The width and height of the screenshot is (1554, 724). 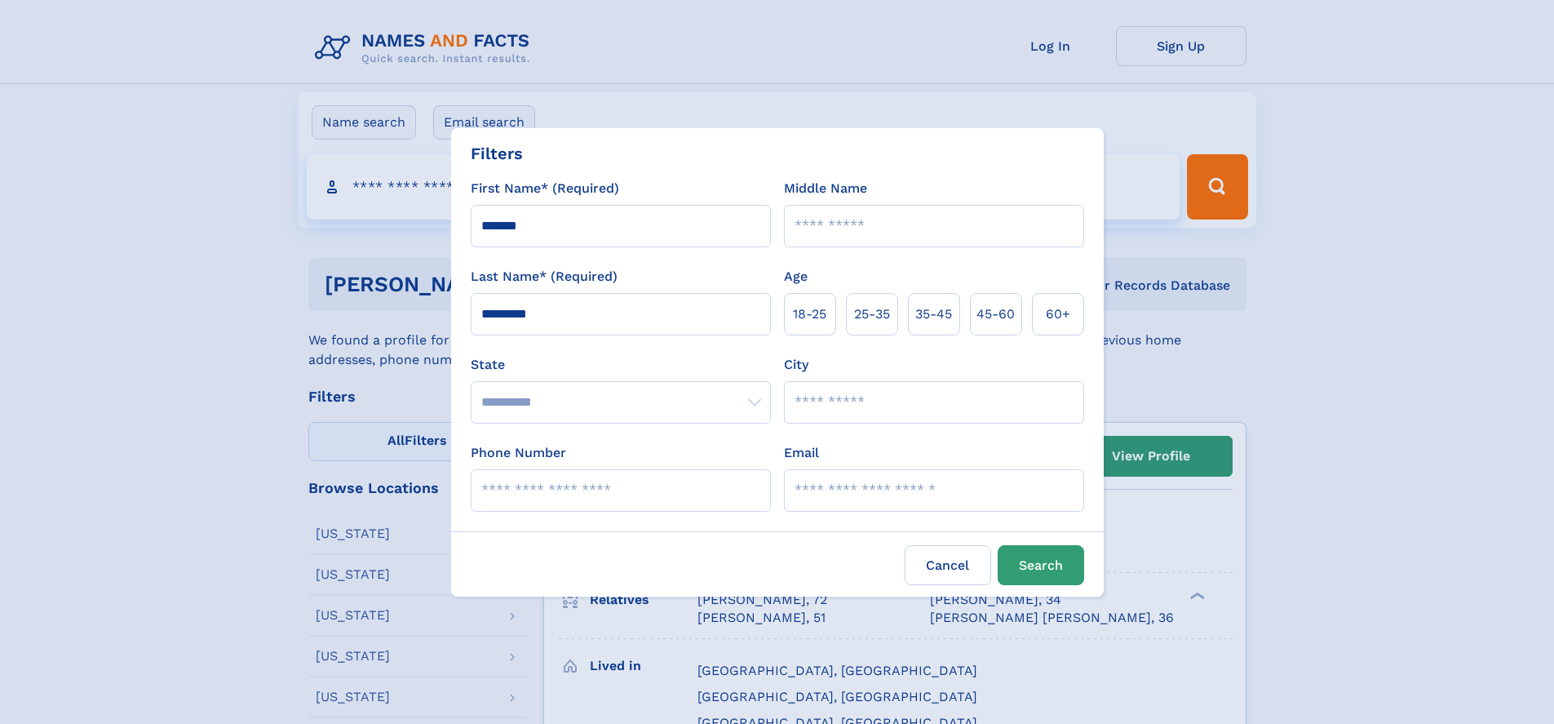 What do you see at coordinates (497, 153) in the screenshot?
I see `div: Filters` at bounding box center [497, 153].